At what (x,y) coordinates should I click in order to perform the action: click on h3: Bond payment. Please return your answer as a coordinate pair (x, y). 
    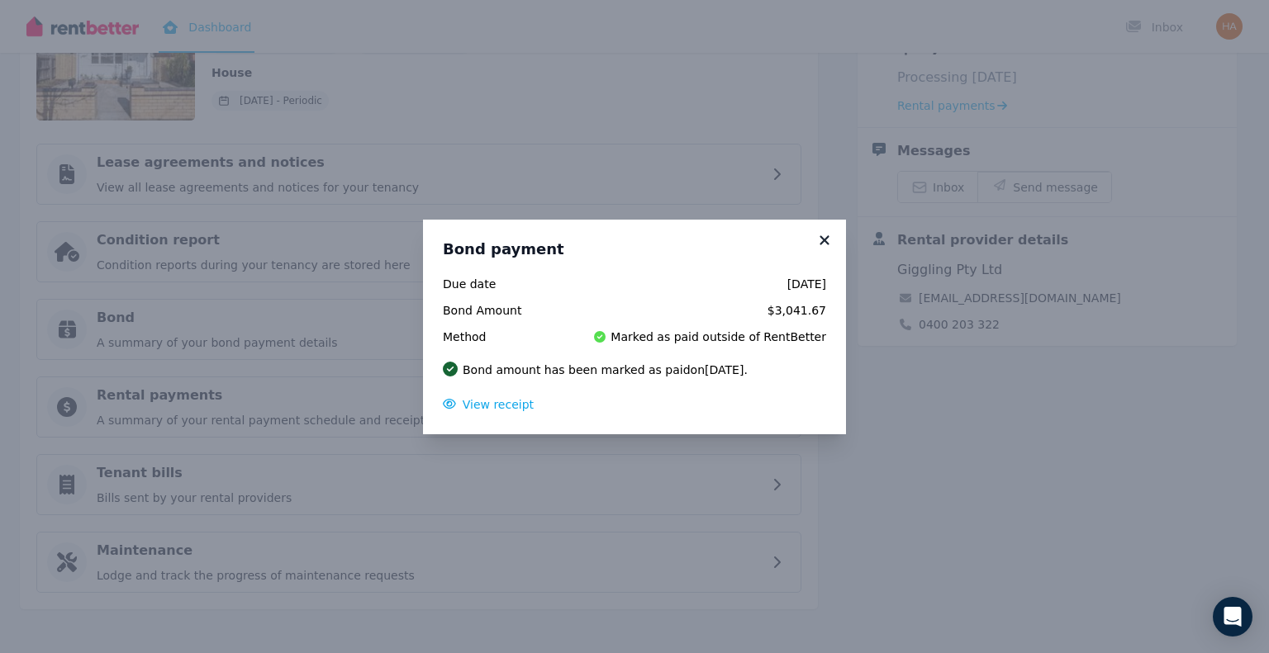
    Looking at the image, I should click on (634, 249).